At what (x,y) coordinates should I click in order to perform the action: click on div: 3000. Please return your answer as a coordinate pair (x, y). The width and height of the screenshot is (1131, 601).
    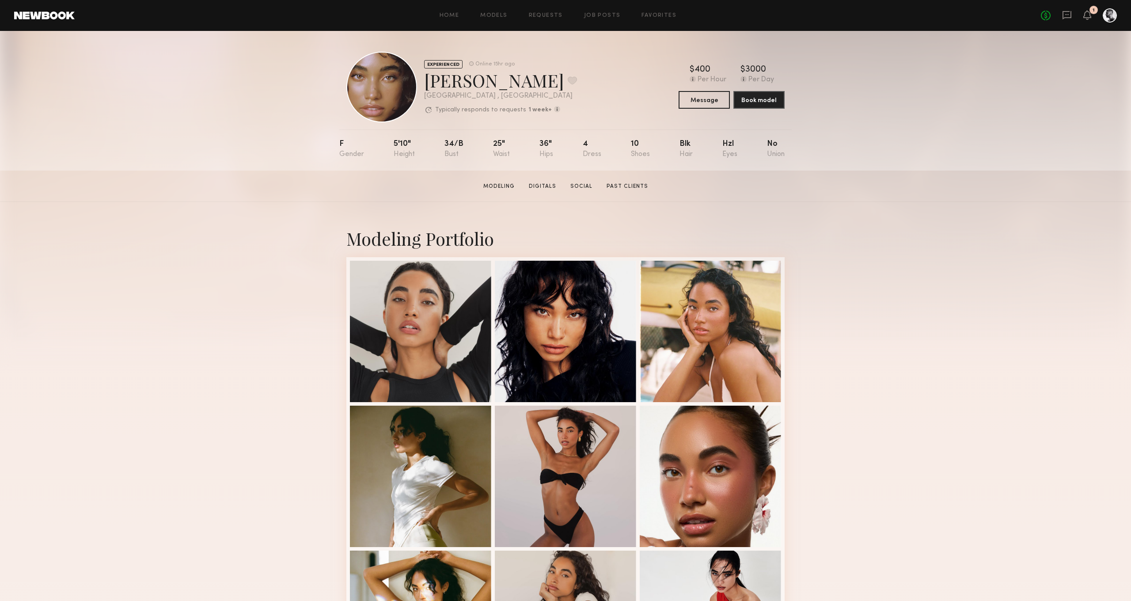
    Looking at the image, I should click on (756, 70).